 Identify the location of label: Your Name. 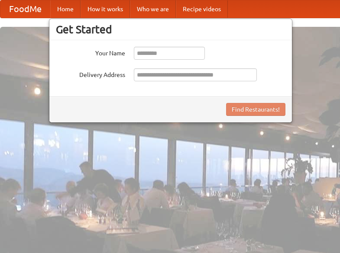
(91, 52).